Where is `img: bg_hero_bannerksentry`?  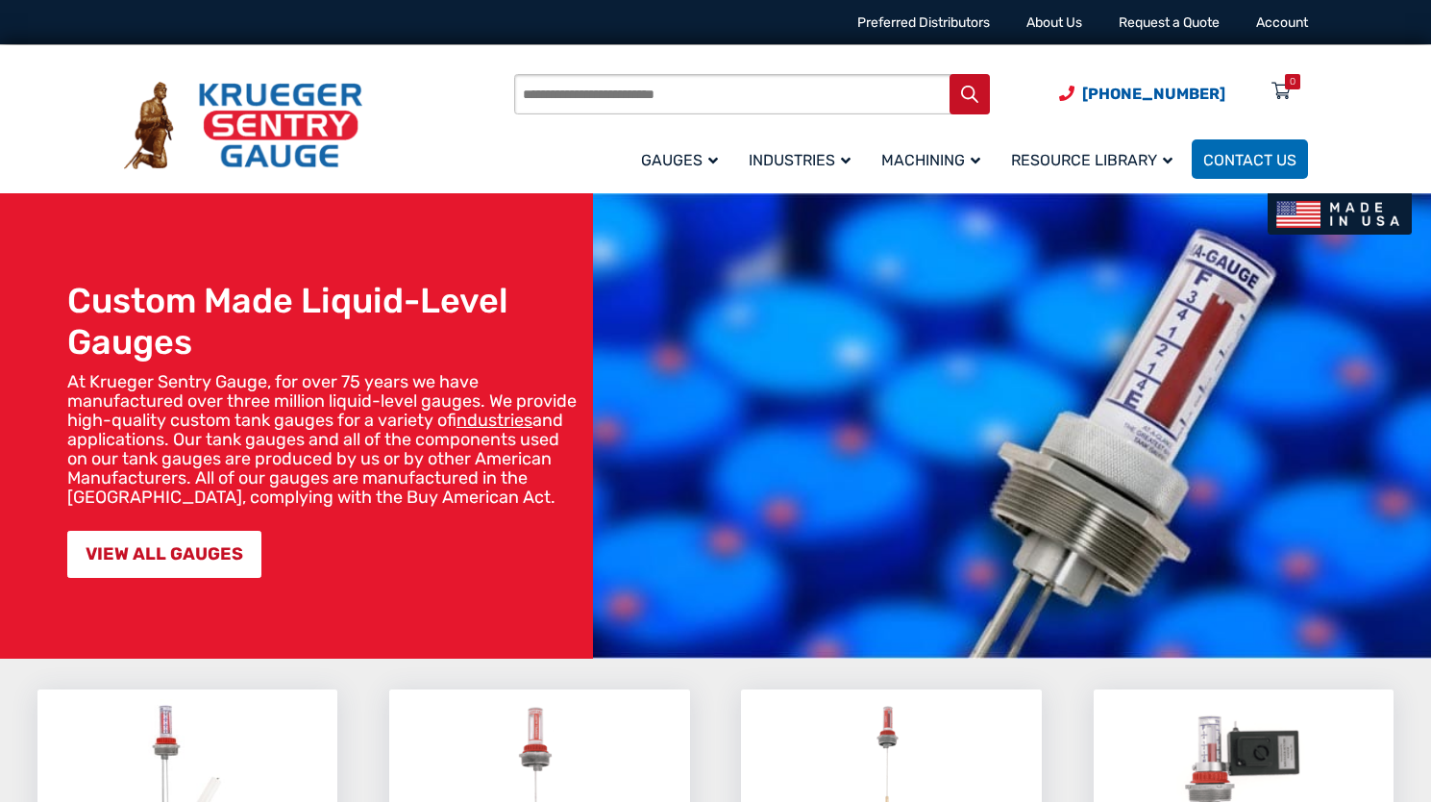
img: bg_hero_bannerksentry is located at coordinates (1012, 426).